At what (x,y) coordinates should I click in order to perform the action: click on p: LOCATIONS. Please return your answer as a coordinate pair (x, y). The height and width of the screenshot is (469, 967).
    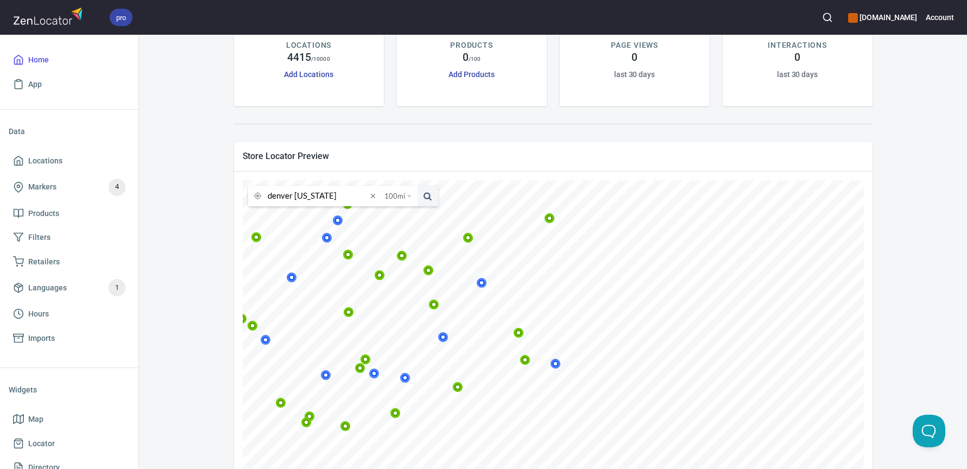
    Looking at the image, I should click on (308, 45).